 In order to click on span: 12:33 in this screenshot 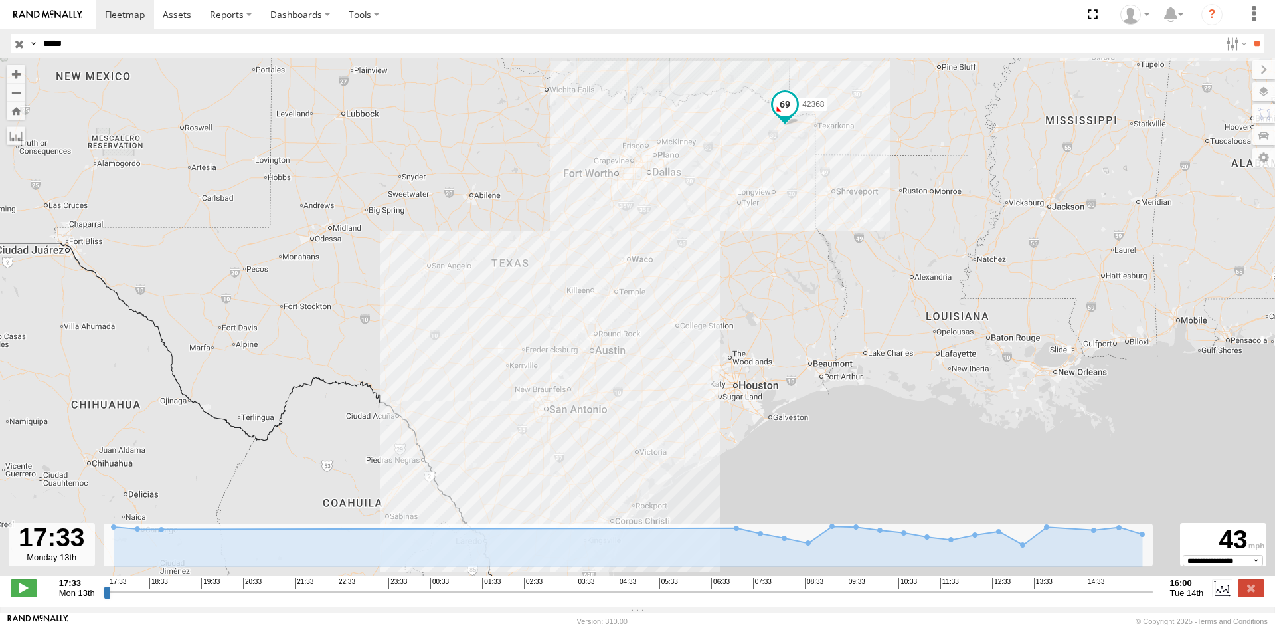, I will do `click(1002, 583)`.